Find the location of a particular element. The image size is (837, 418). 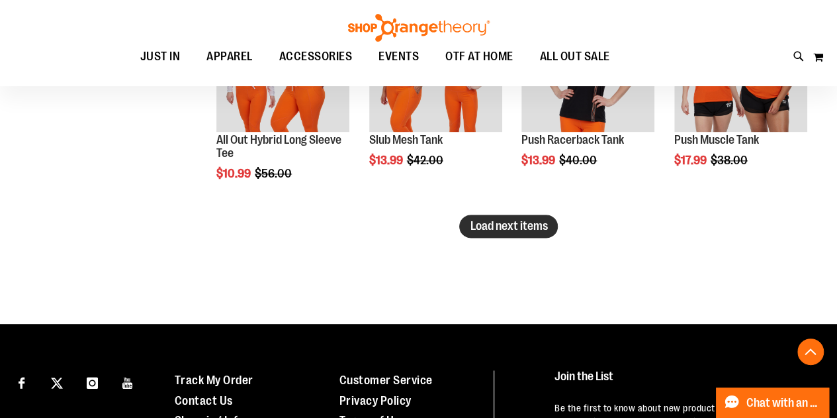

span: $38.00 is located at coordinates (730, 160).